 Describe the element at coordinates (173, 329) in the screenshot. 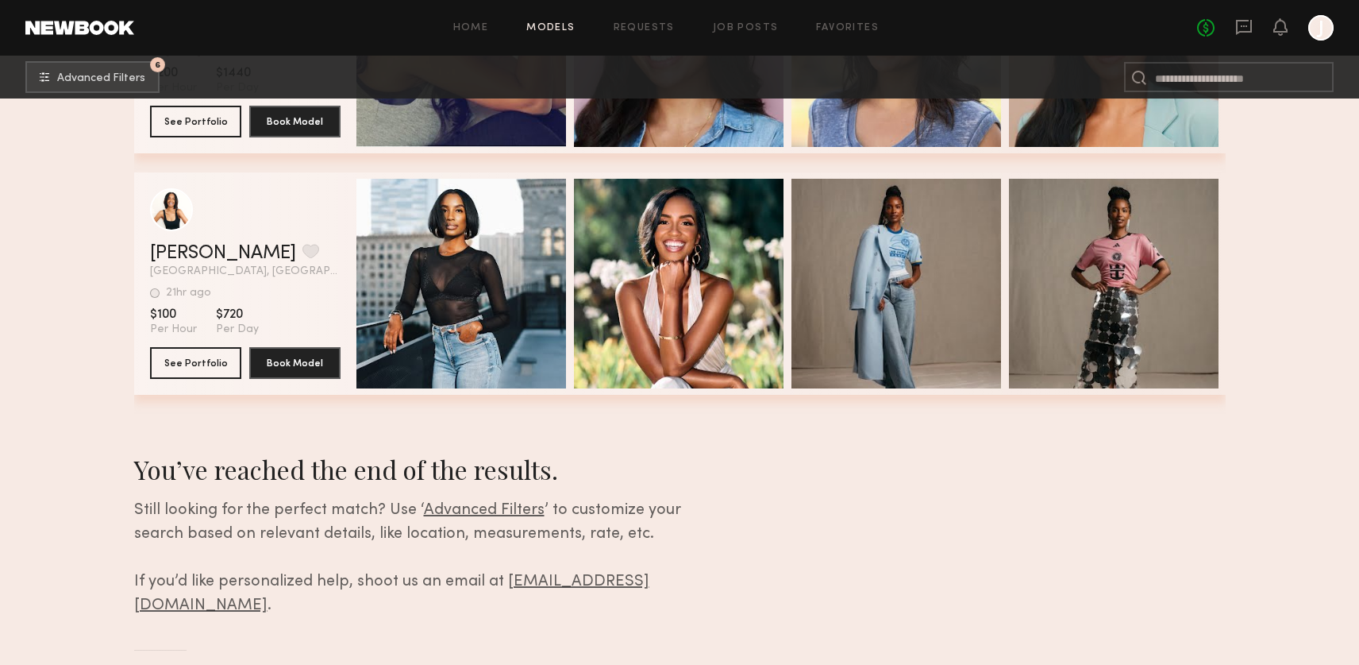

I see `span: Per Hour` at that location.